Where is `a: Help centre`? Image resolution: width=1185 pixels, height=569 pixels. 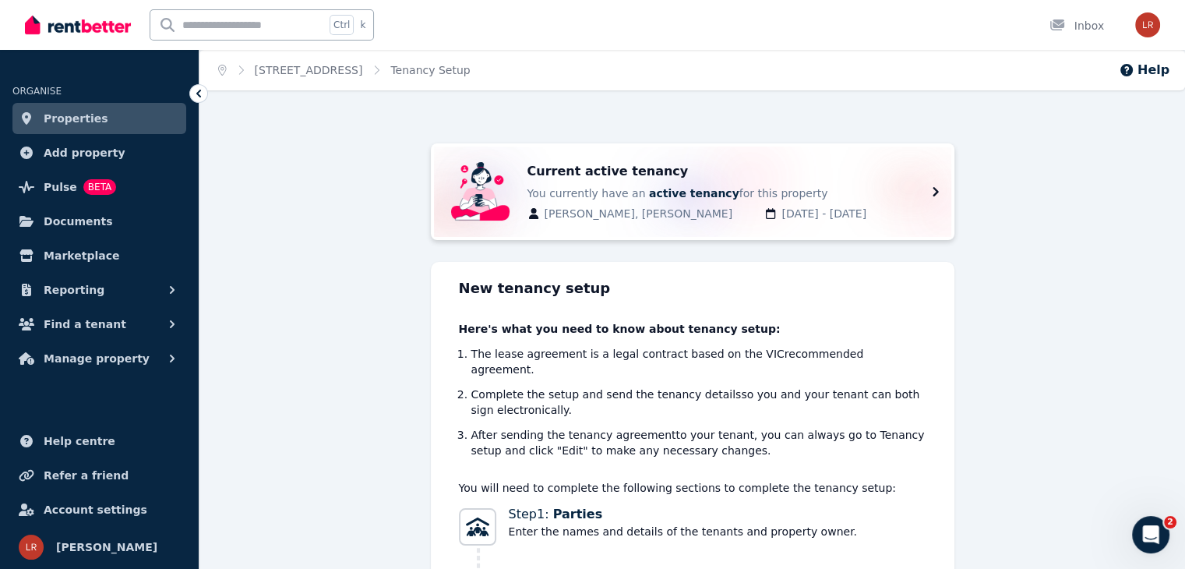 a: Help centre is located at coordinates (99, 441).